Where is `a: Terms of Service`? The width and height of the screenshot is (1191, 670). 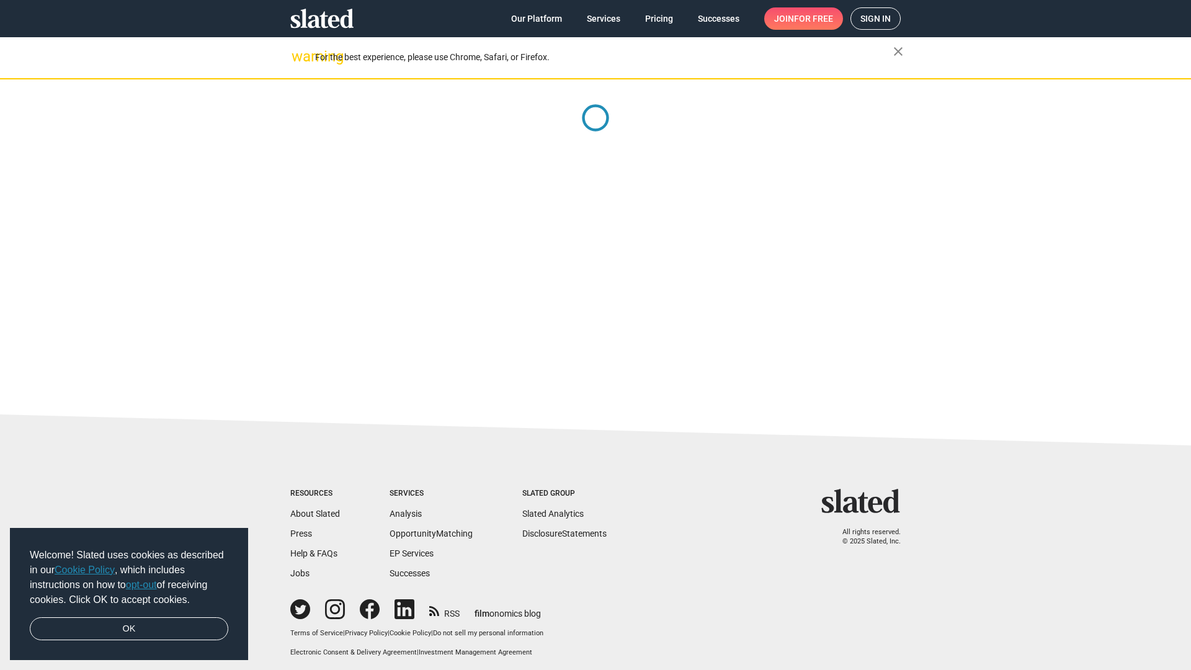 a: Terms of Service is located at coordinates (316, 633).